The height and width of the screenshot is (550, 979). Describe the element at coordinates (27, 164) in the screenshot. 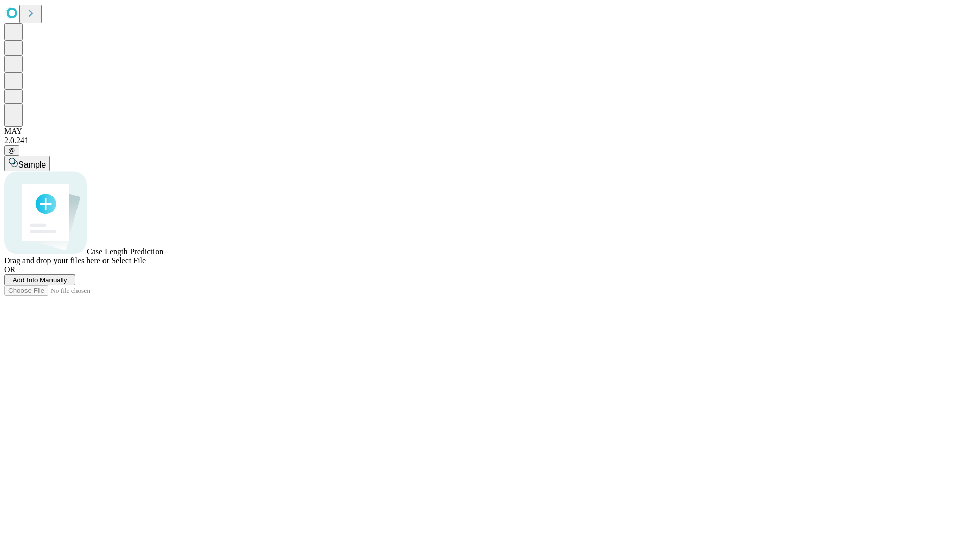

I see `button: Sample` at that location.